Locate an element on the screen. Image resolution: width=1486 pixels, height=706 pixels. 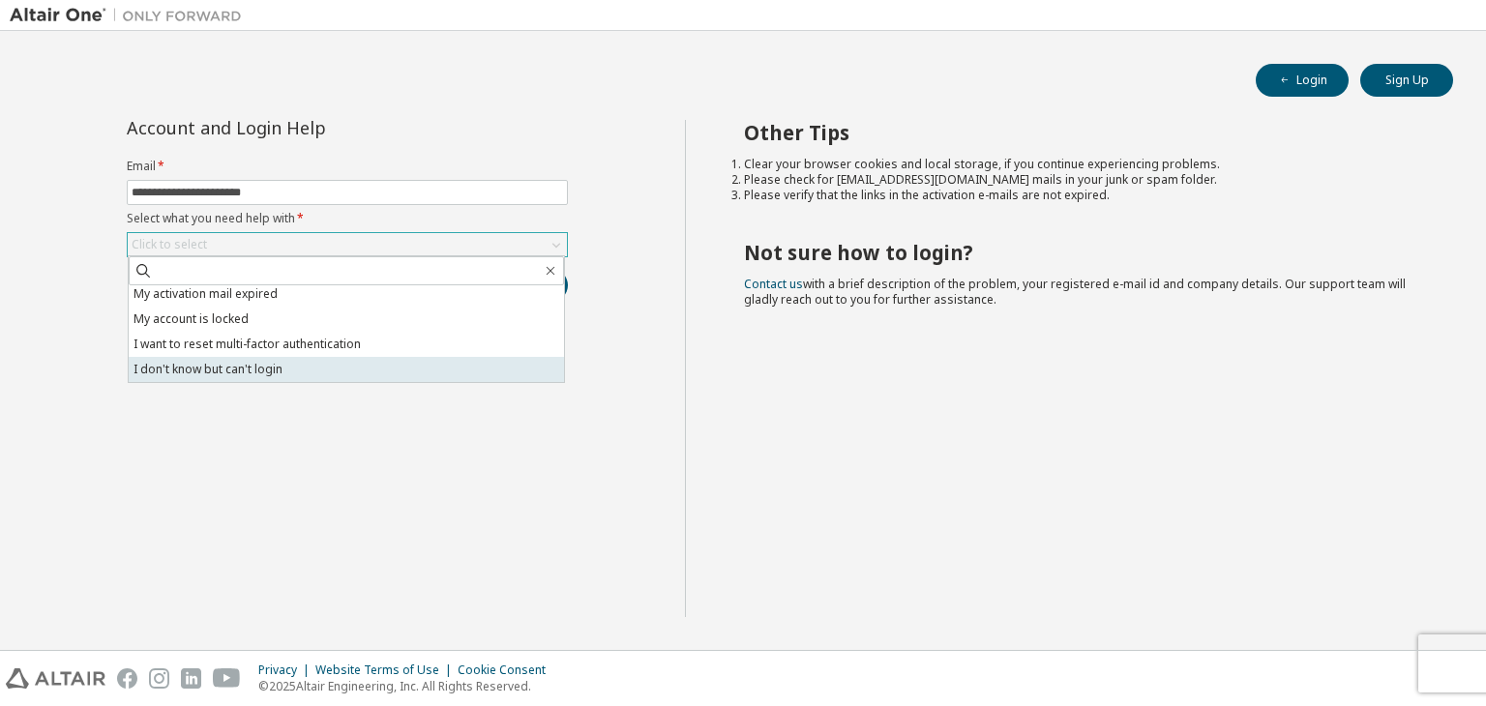
li: My activation mail expired is located at coordinates (346, 294).